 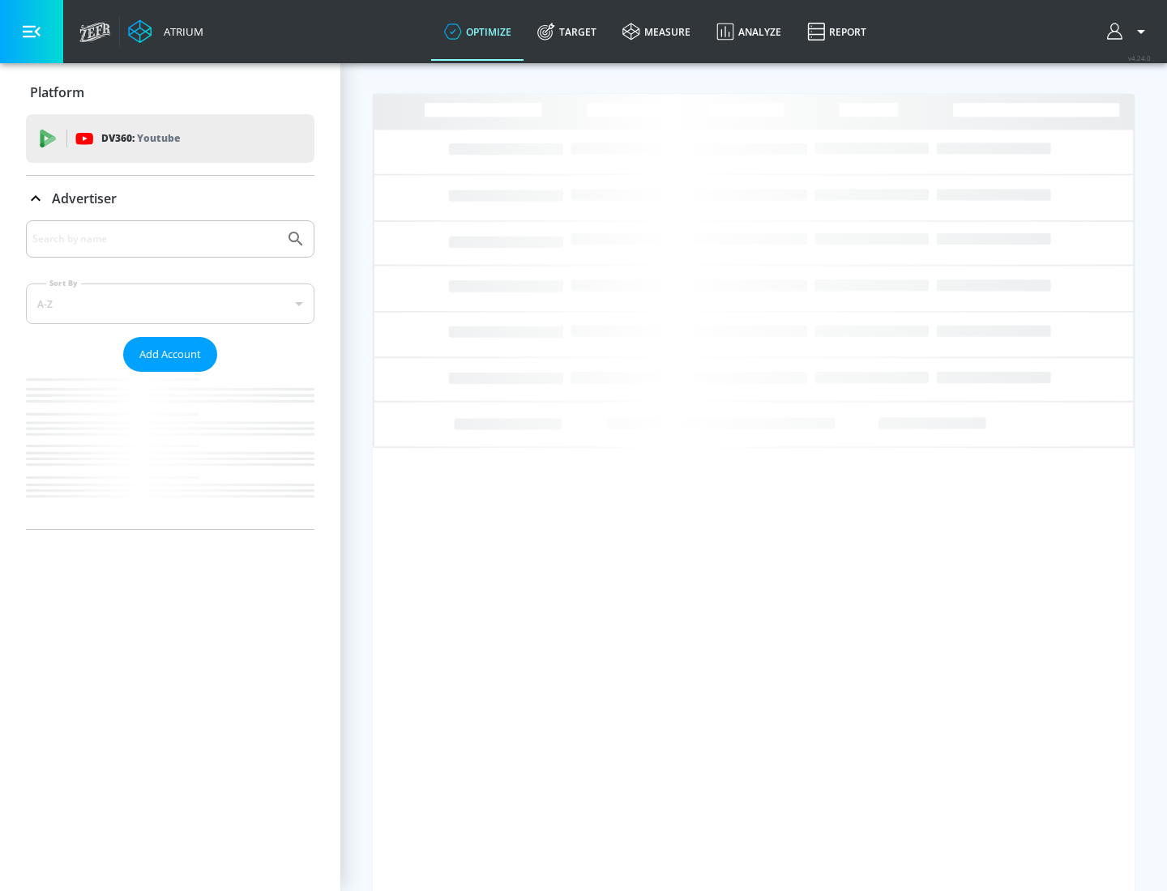 What do you see at coordinates (566, 32) in the screenshot?
I see `a: Target` at bounding box center [566, 32].